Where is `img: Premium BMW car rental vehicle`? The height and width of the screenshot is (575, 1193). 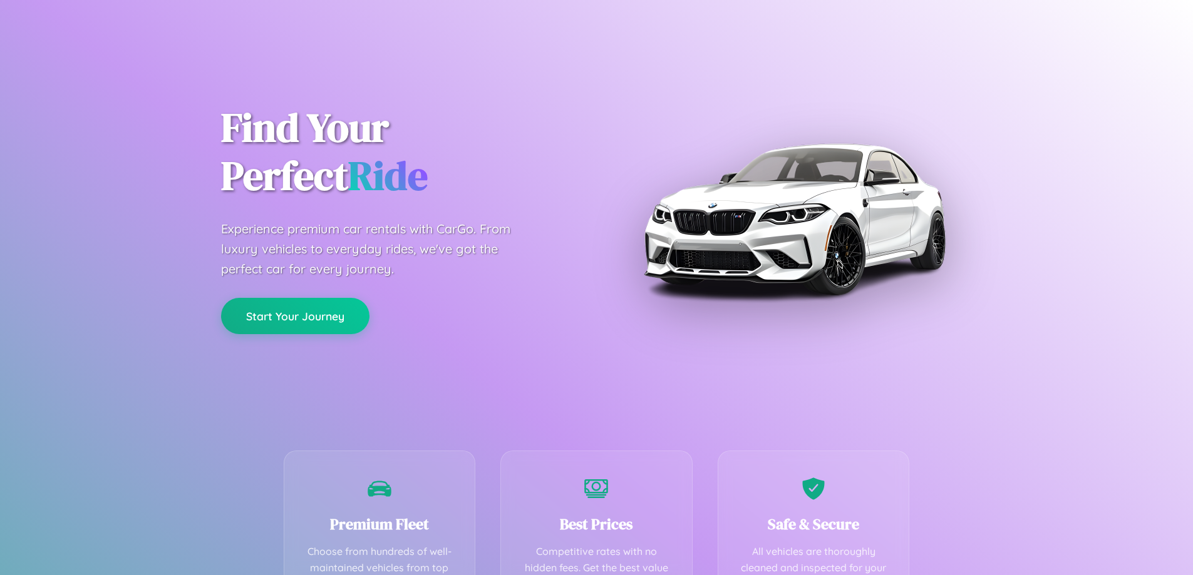 img: Premium BMW car rental vehicle is located at coordinates (794, 219).